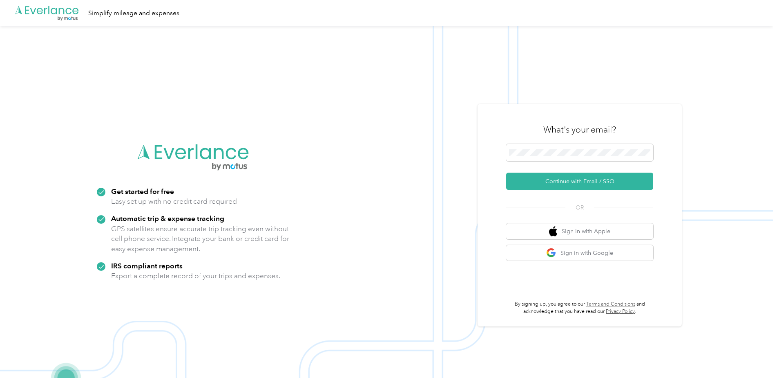  I want to click on a: Privacy Policy, so click(620, 311).